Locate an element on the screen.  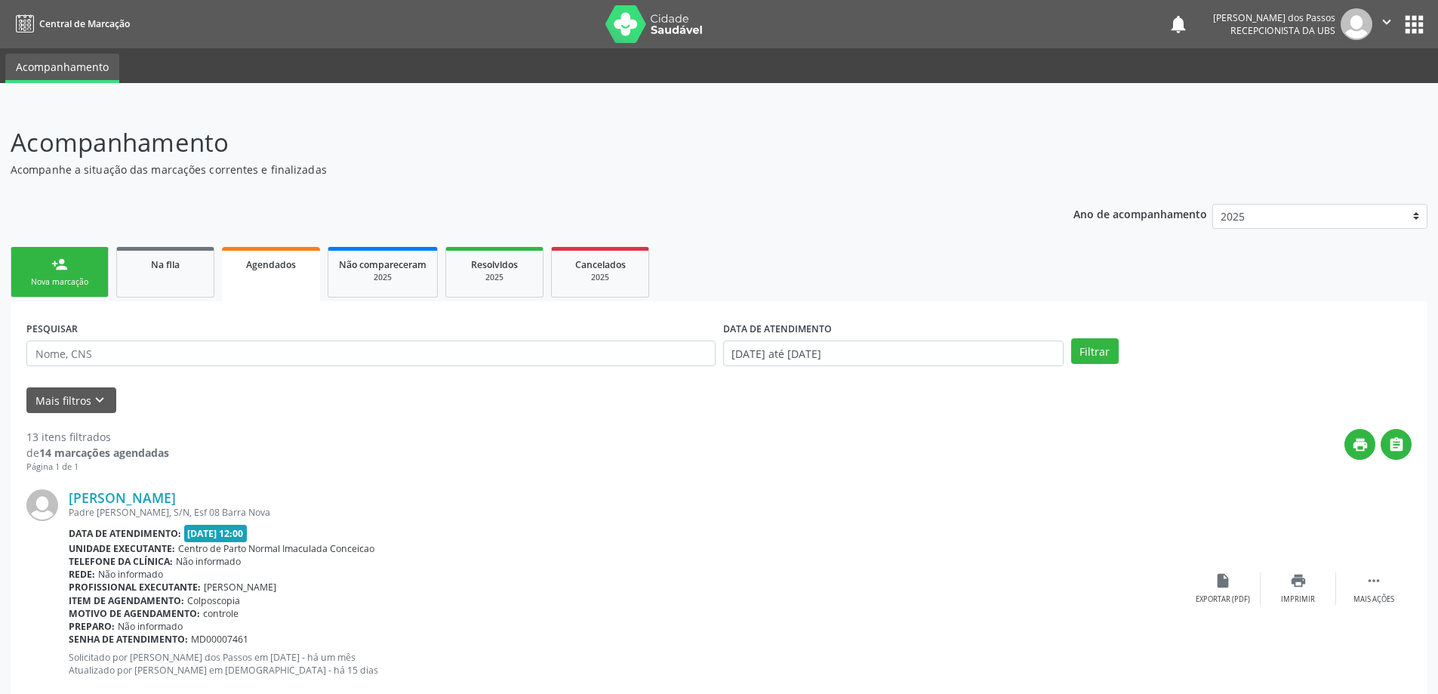
b: Motivo de agendamento: is located at coordinates (134, 613).